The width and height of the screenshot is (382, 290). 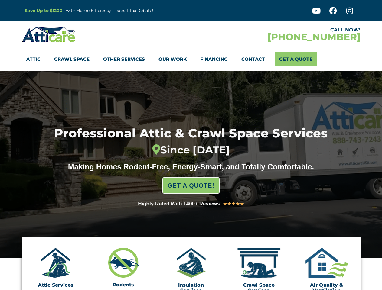 What do you see at coordinates (33, 59) in the screenshot?
I see `a: Attic` at bounding box center [33, 59].